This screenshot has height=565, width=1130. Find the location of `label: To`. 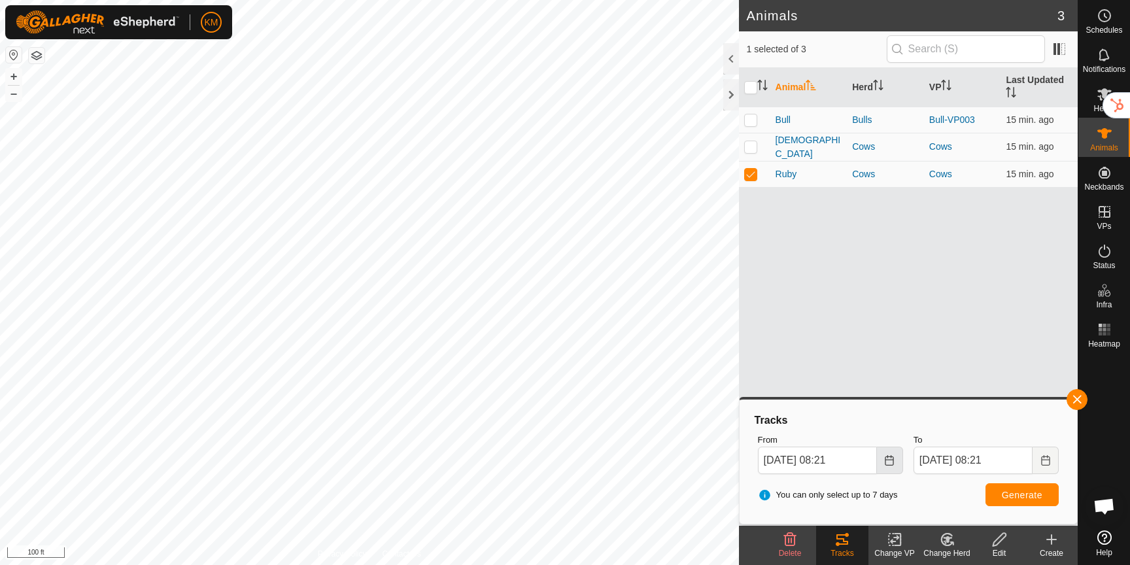

label: To is located at coordinates (986, 440).